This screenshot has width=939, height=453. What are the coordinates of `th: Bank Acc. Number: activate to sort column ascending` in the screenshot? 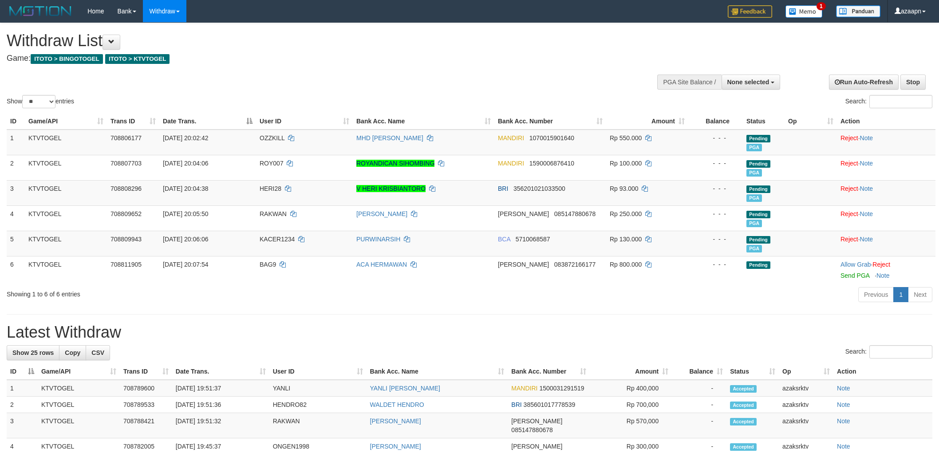 It's located at (548, 371).